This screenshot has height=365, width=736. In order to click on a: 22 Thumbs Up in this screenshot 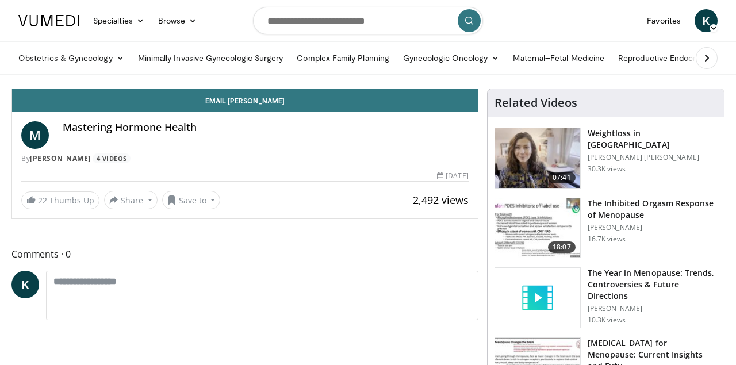, I will do `click(60, 200)`.